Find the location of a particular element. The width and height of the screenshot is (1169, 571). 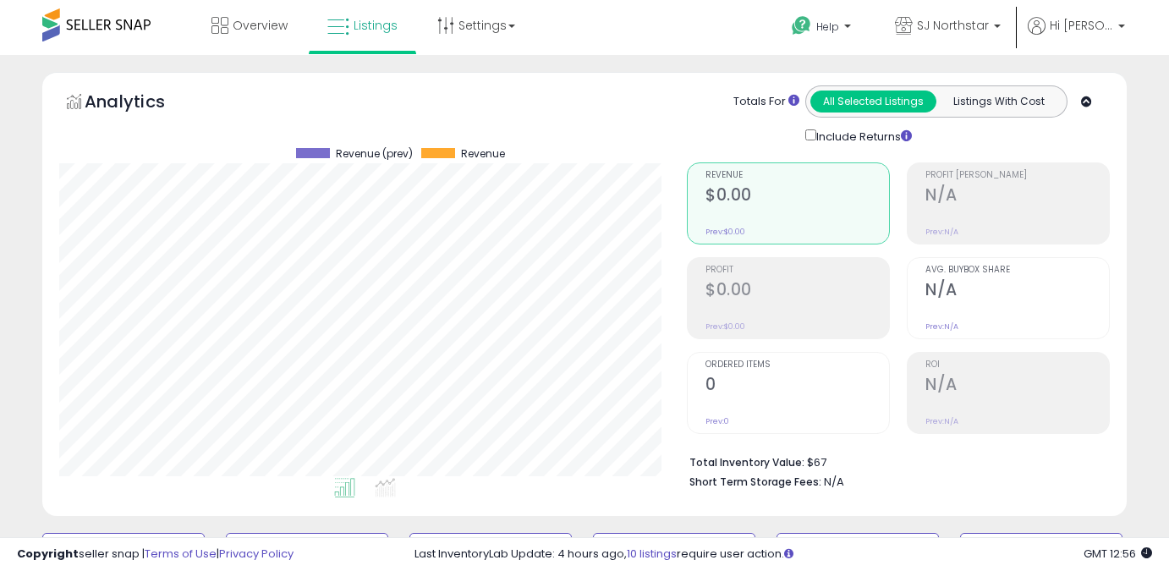

button: Repricing On is located at coordinates (307, 550).